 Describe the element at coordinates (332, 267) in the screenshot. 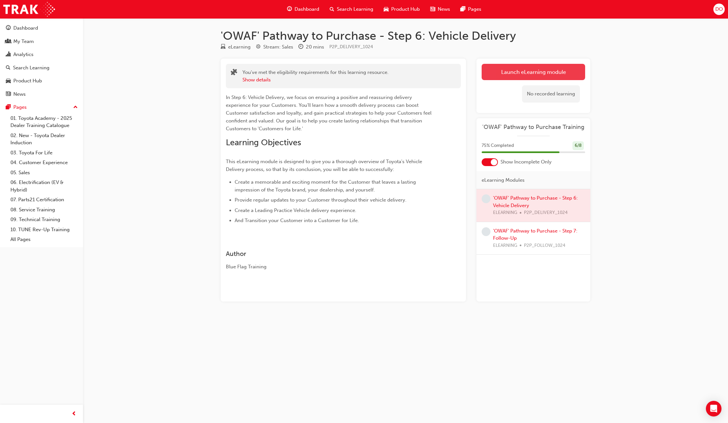

I see `div: Blue Flag Training` at that location.